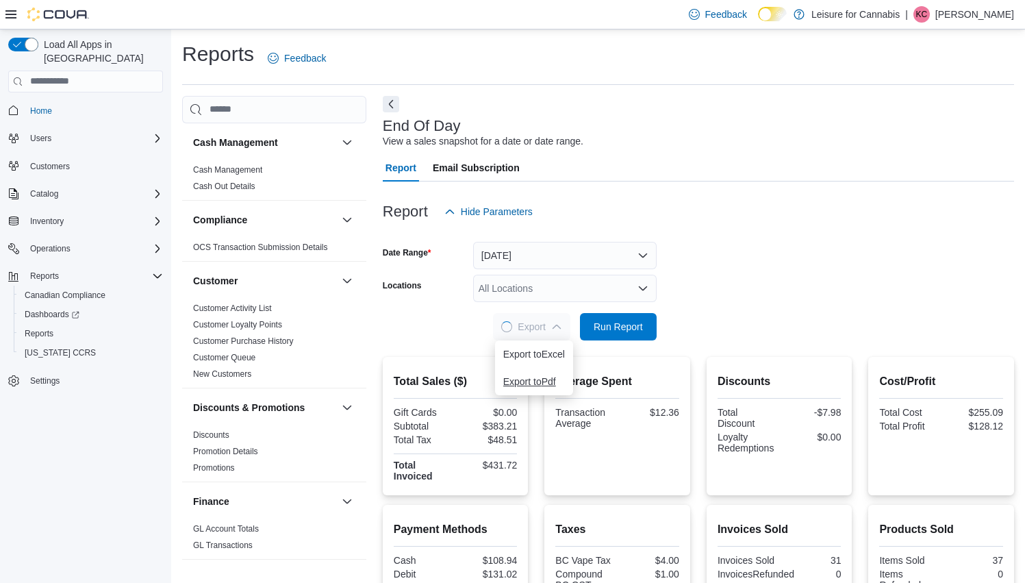 The width and height of the screenshot is (1025, 583). Describe the element at coordinates (274, 540) in the screenshot. I see `div: Finance` at that location.